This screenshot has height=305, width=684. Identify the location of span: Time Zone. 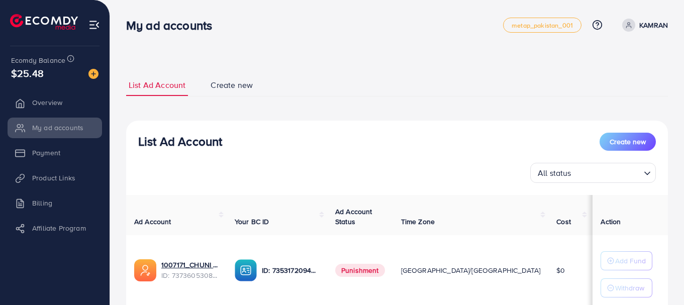
(418, 222).